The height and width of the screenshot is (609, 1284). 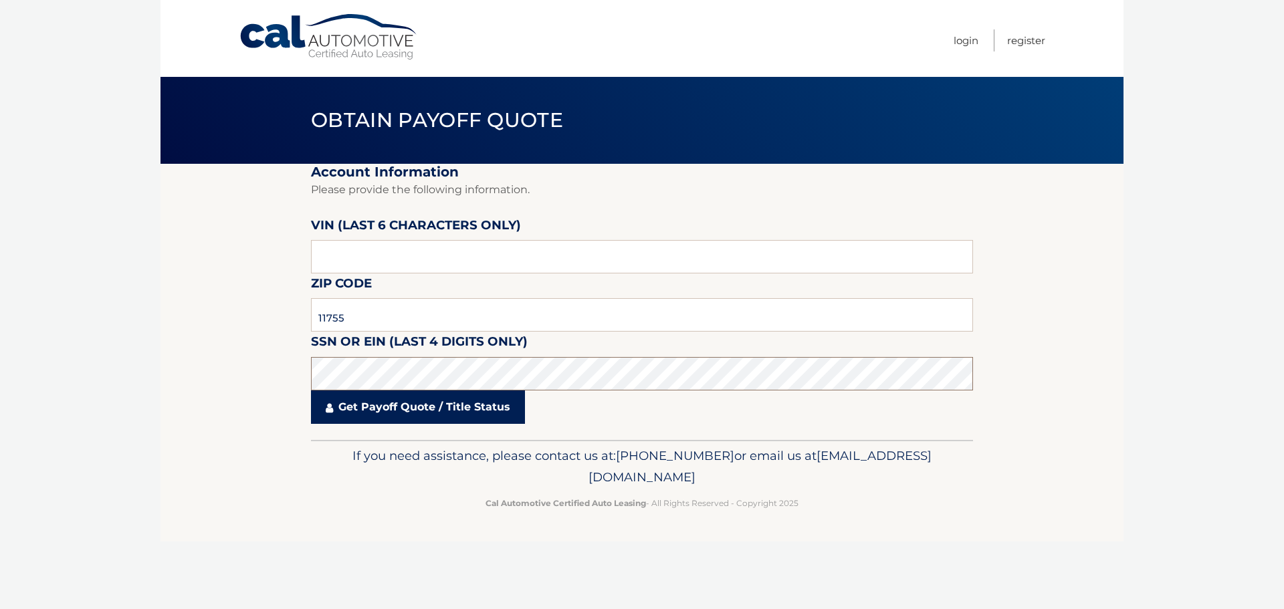 What do you see at coordinates (341, 286) in the screenshot?
I see `label: Zip Code` at bounding box center [341, 286].